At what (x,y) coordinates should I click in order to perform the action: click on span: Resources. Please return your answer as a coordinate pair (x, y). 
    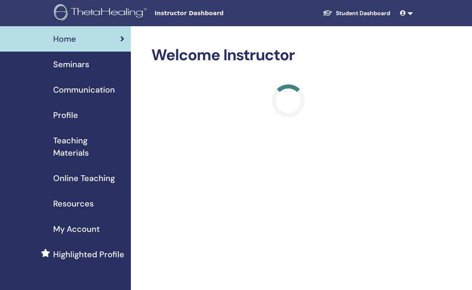
    Looking at the image, I should click on (73, 203).